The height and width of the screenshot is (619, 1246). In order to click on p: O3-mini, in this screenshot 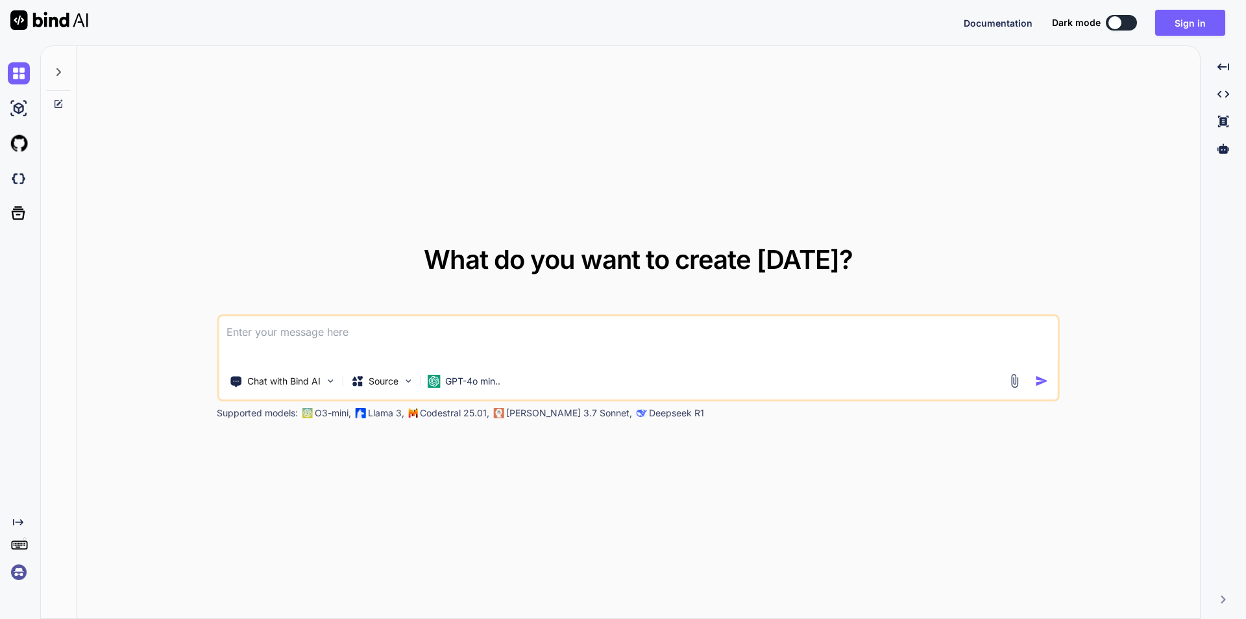, I will do `click(333, 413)`.